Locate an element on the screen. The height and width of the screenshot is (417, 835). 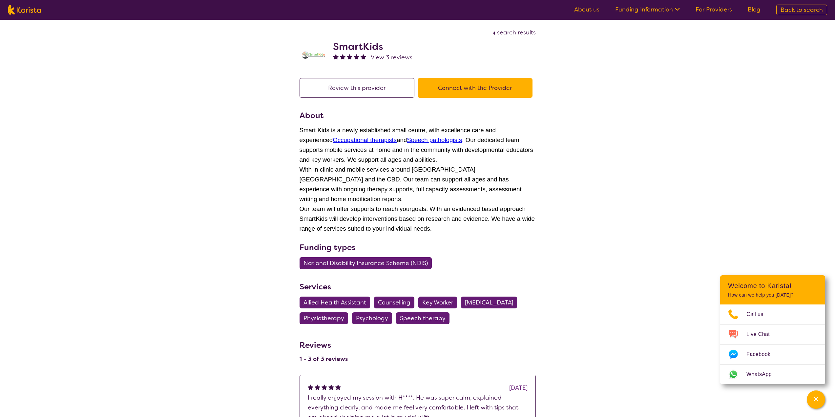
span: Counselling is located at coordinates (394, 302).